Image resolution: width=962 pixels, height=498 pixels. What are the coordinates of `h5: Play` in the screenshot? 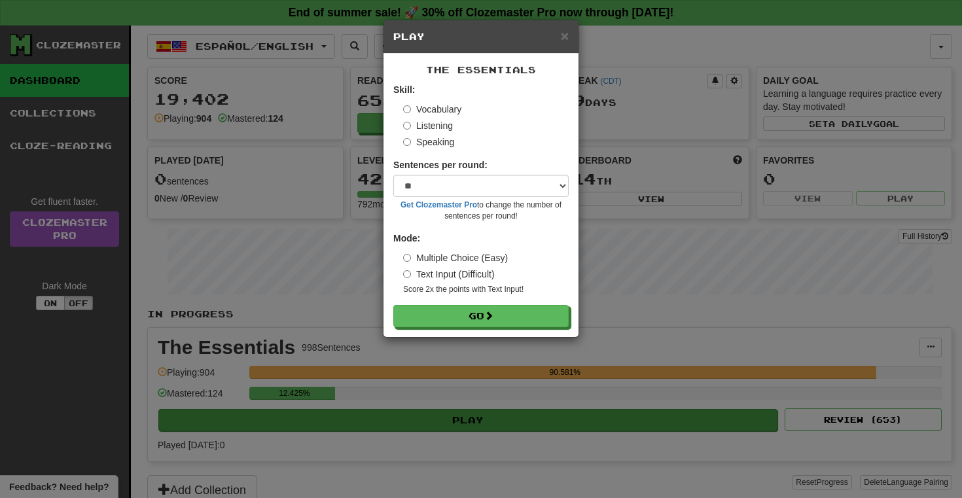 It's located at (481, 37).